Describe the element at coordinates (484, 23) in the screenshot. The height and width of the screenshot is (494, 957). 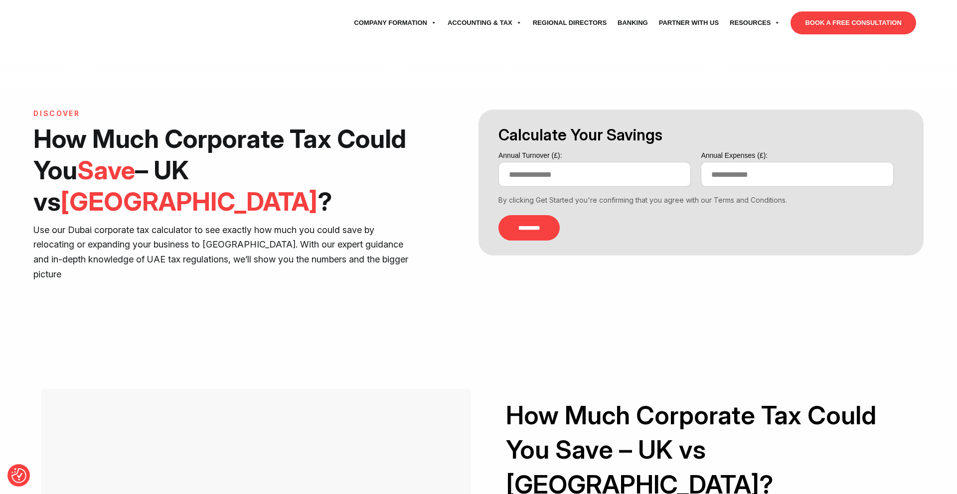
I see `a: Accounting & Tax` at that location.